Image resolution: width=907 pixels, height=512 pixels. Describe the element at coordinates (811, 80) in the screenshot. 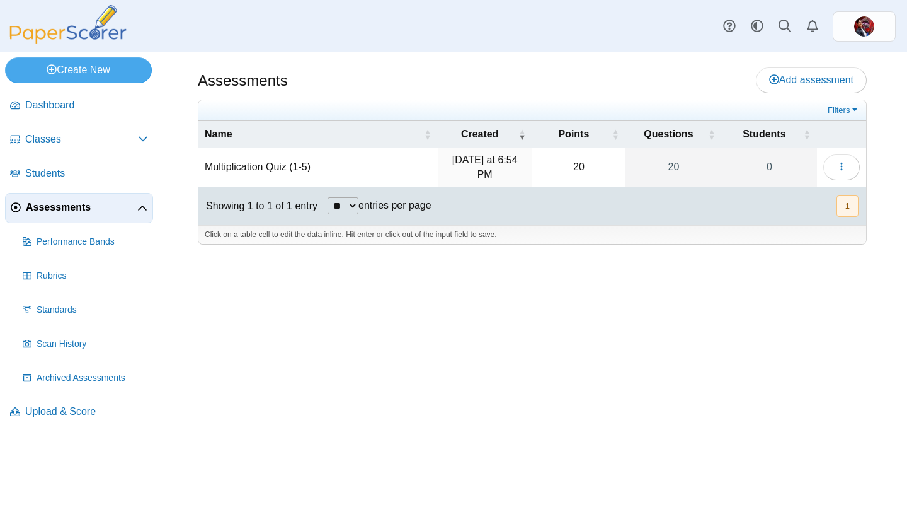

I see `a: Add assessment` at that location.